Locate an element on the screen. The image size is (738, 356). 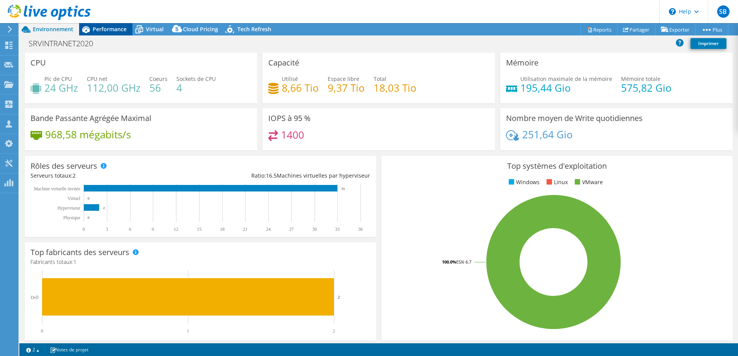
tspan: 100.0% is located at coordinates (449, 262).